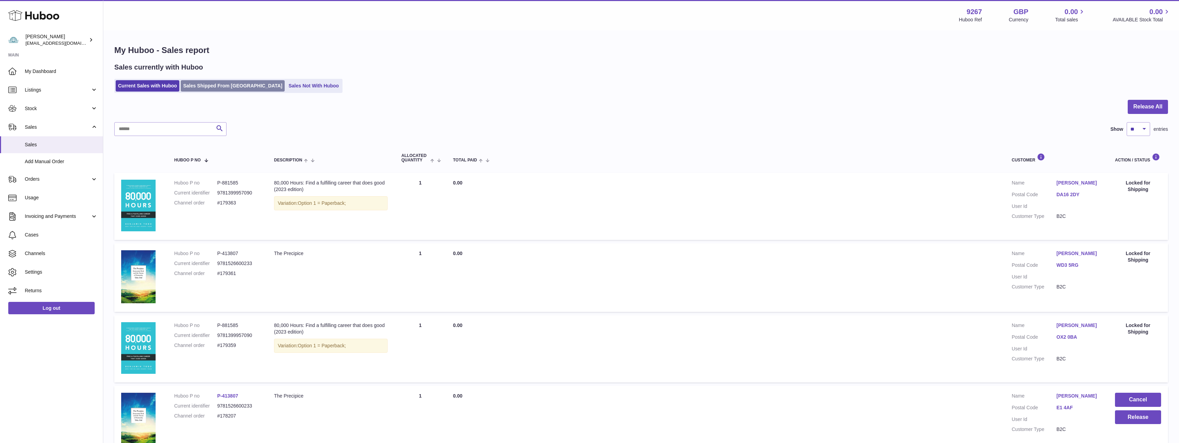 This screenshot has width=1179, height=443. I want to click on dd: #179361, so click(239, 273).